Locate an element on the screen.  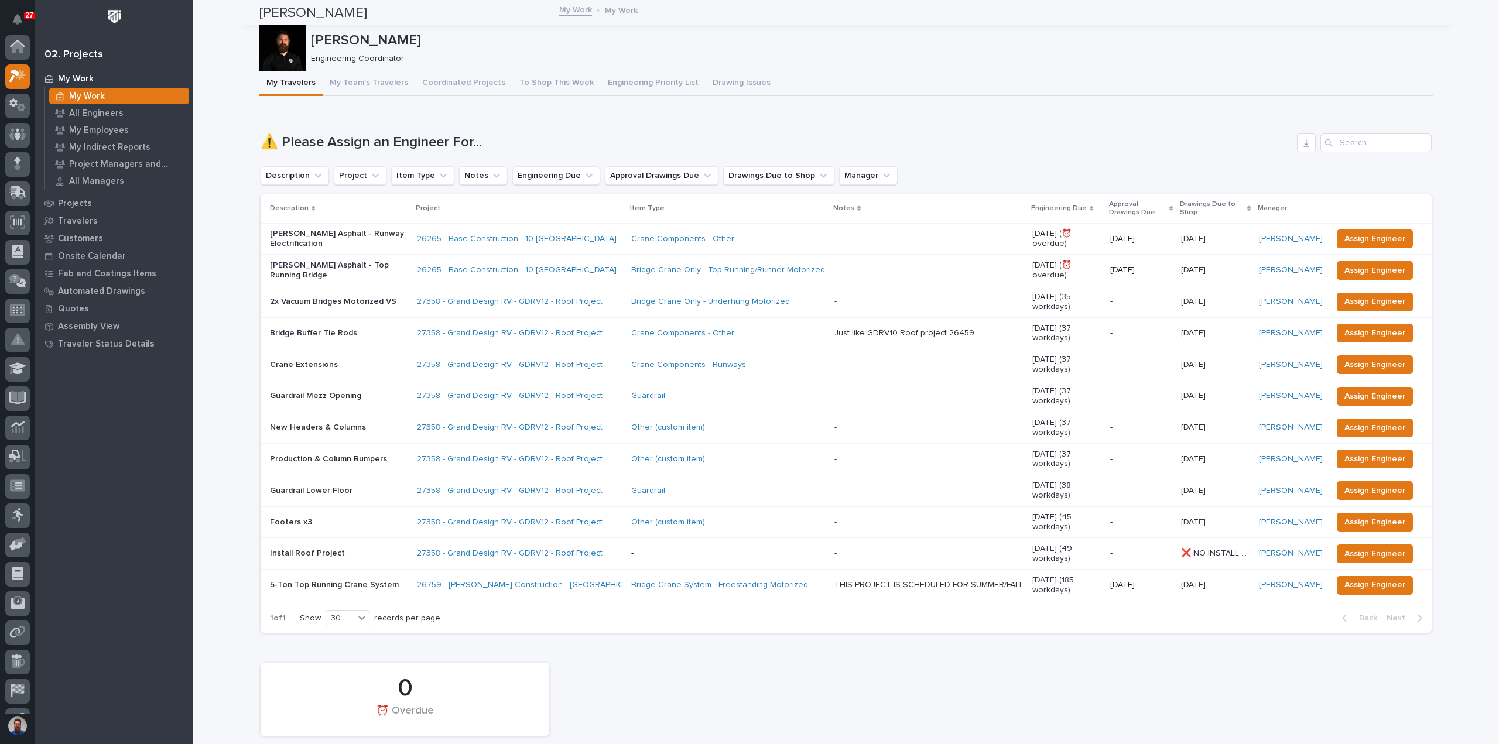
p: All Engineers is located at coordinates (96, 114).